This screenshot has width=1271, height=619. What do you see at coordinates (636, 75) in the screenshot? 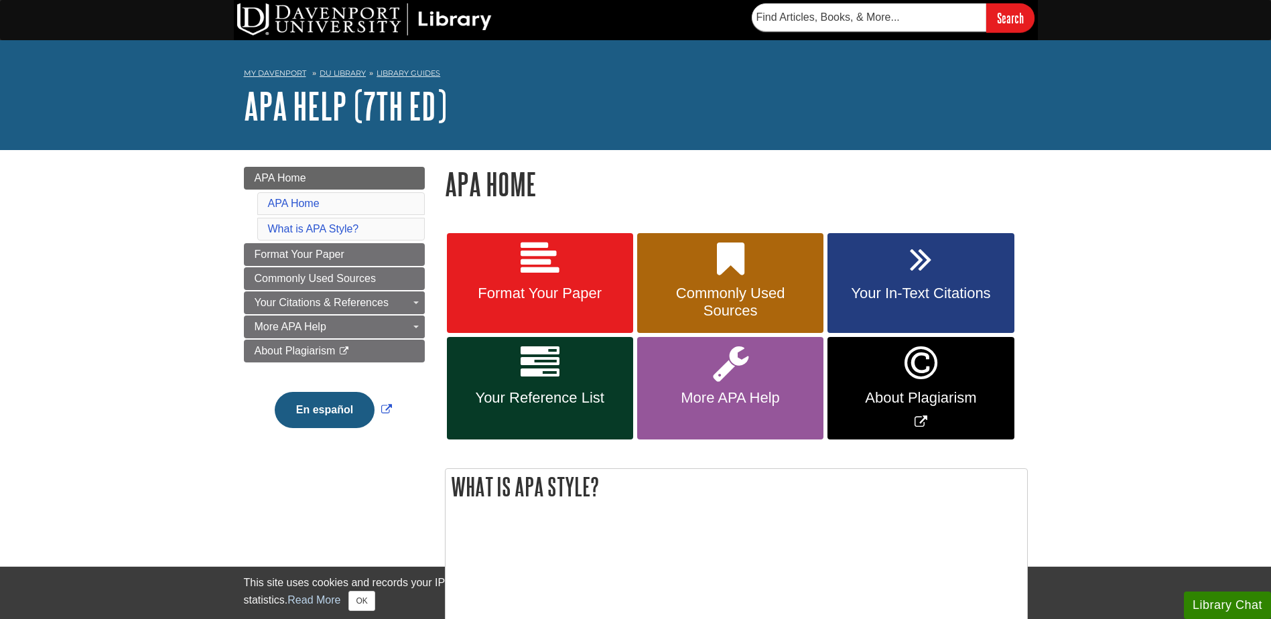
I see `nav: breadcrumb` at bounding box center [636, 75].